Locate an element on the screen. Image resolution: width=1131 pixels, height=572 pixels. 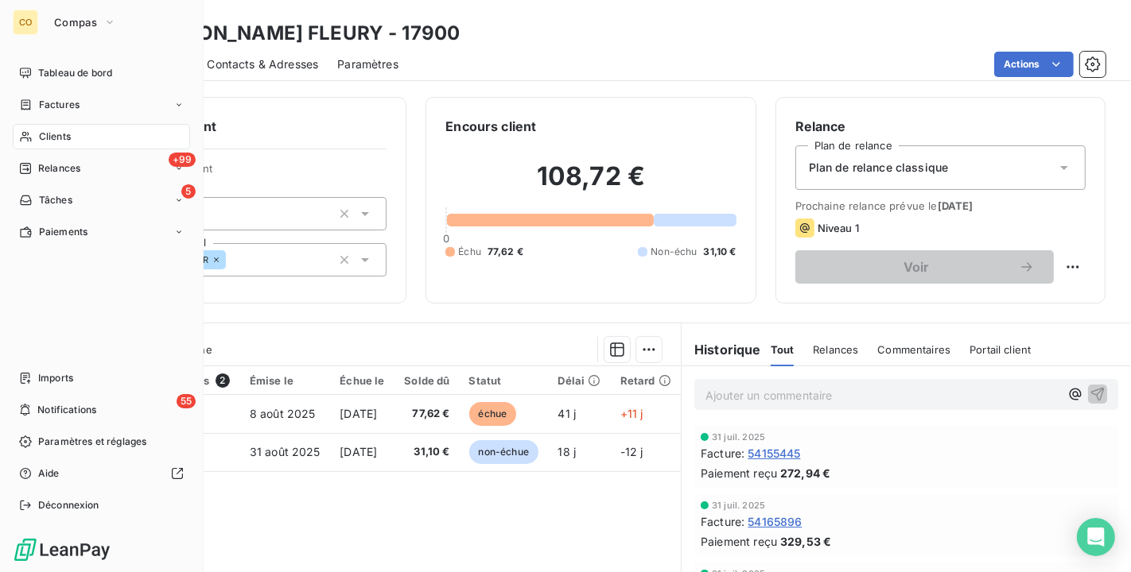
span: Prochaine relance prévue le is located at coordinates (940, 206).